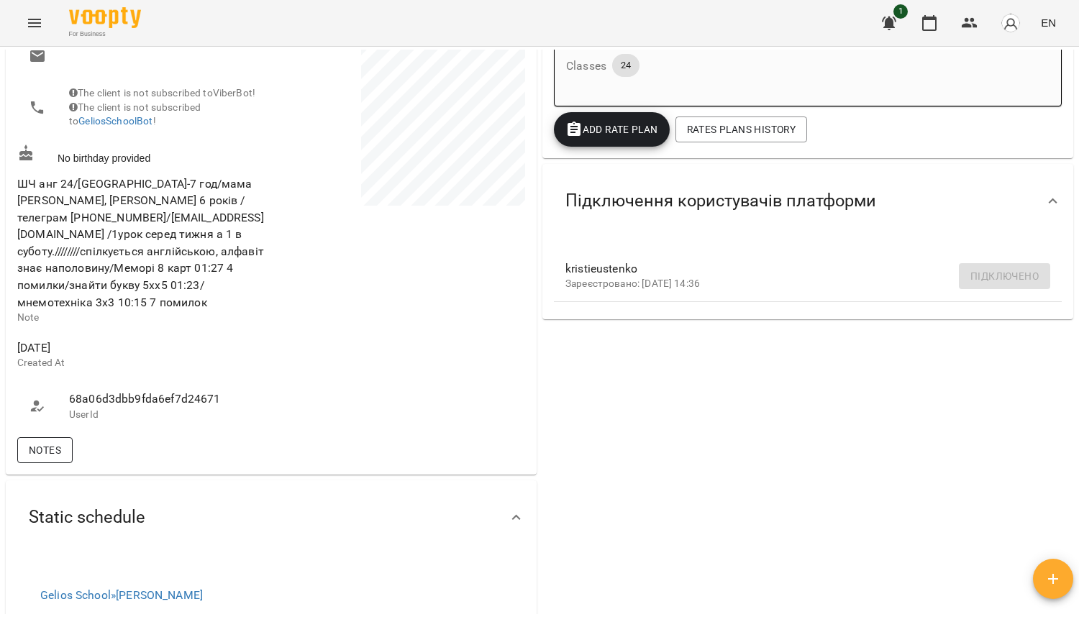 Image resolution: width=1079 pixels, height=622 pixels. Describe the element at coordinates (115, 121) in the screenshot. I see `a: GeliosSchoolBot` at that location.